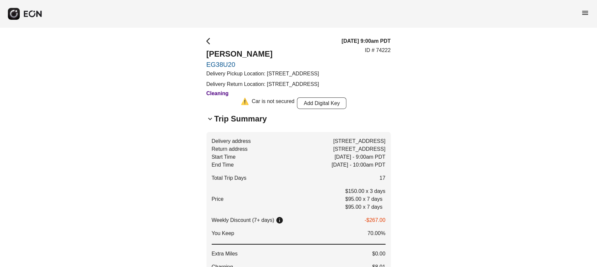  What do you see at coordinates (263, 65) in the screenshot?
I see `a: EG38U20` at bounding box center [263, 65].